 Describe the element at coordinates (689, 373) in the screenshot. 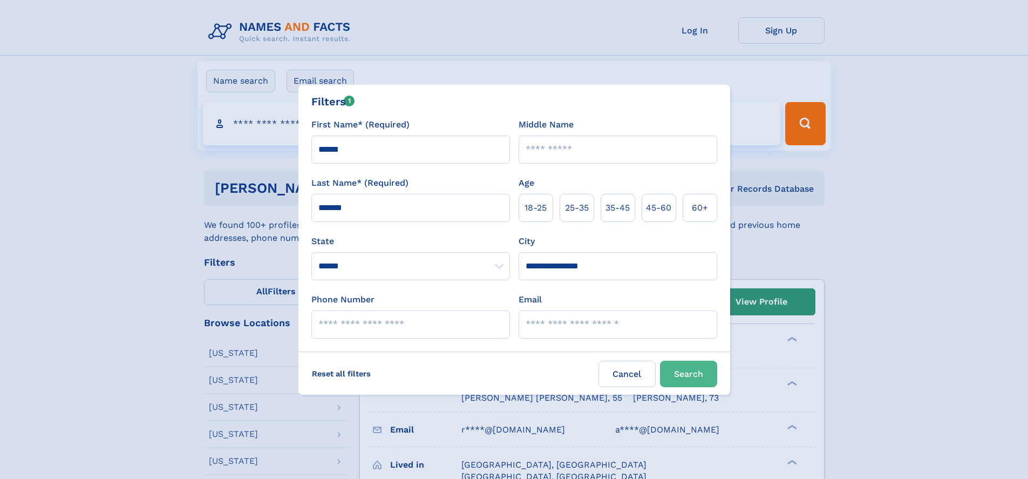

I see `button: Search` at that location.